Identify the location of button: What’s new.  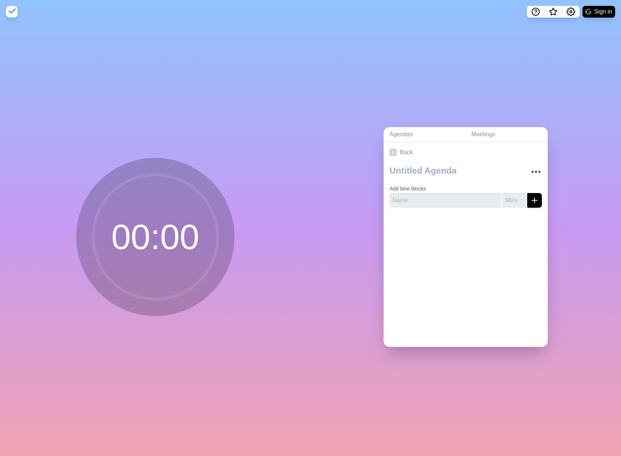
(553, 12).